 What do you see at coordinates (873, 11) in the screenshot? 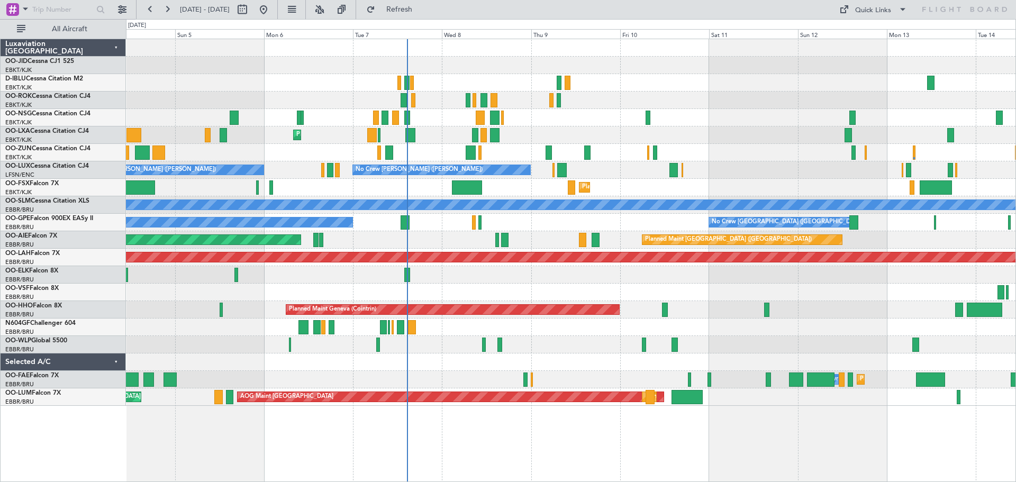
I see `div: Quick Links` at bounding box center [873, 11].